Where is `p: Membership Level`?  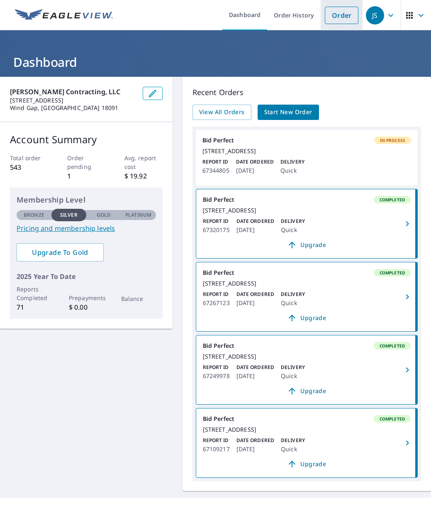
p: Membership Level is located at coordinates (86, 200).